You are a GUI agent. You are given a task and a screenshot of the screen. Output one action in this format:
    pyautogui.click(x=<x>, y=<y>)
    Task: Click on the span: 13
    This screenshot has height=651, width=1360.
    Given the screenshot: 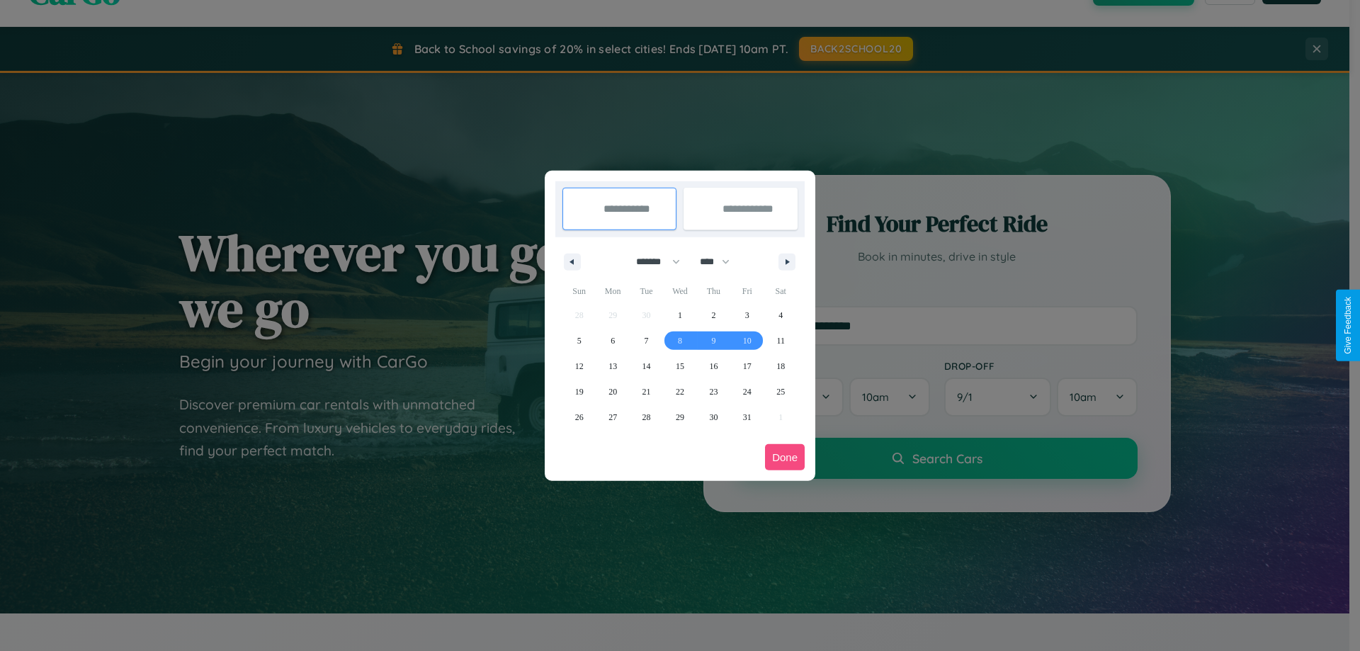 What is the action you would take?
    pyautogui.click(x=613, y=366)
    